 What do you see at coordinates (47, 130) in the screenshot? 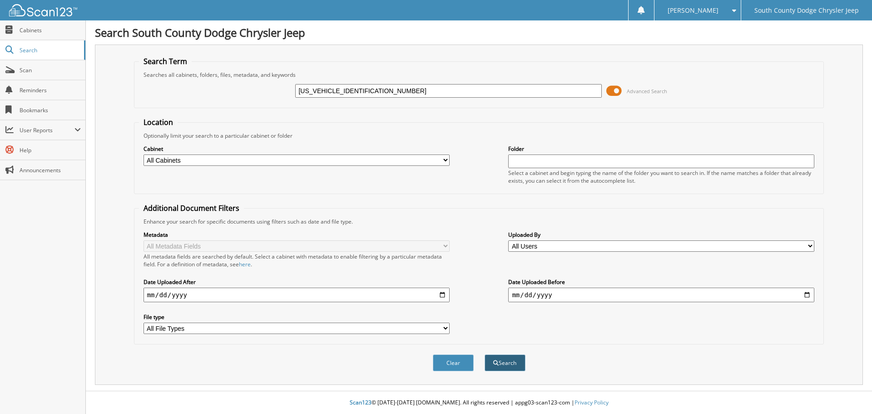
I see `span: User Reports` at bounding box center [47, 130].